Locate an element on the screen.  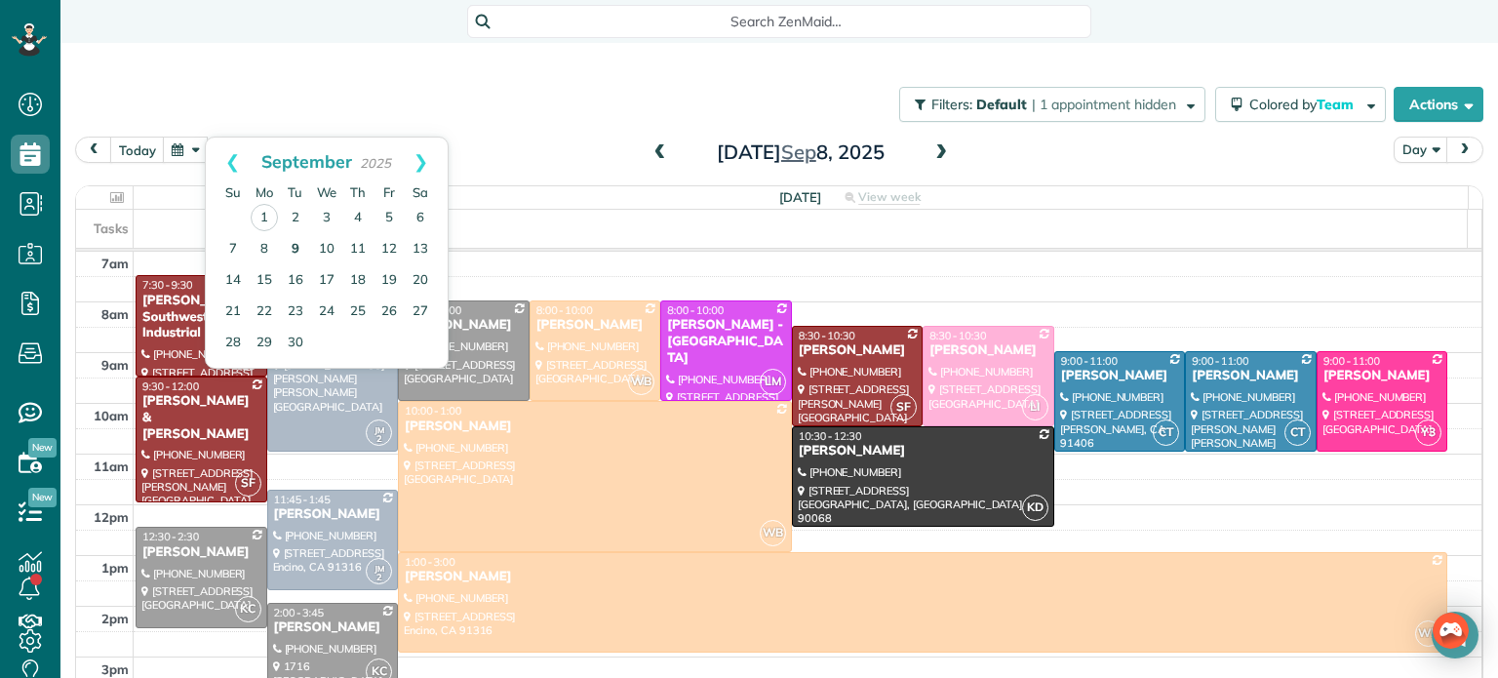
span: 9am is located at coordinates (115, 365).